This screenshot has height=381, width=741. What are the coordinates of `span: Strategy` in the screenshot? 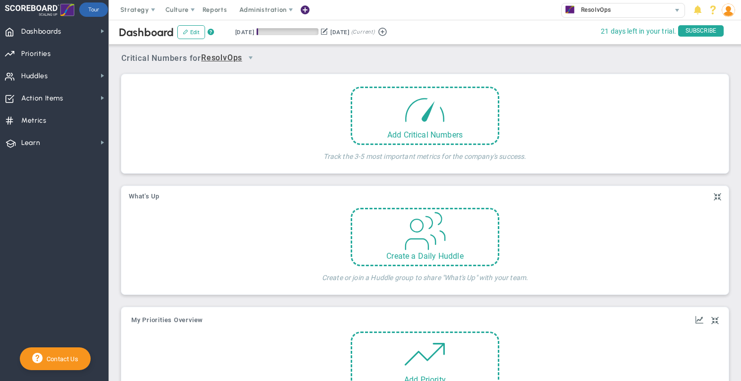 It's located at (135, 9).